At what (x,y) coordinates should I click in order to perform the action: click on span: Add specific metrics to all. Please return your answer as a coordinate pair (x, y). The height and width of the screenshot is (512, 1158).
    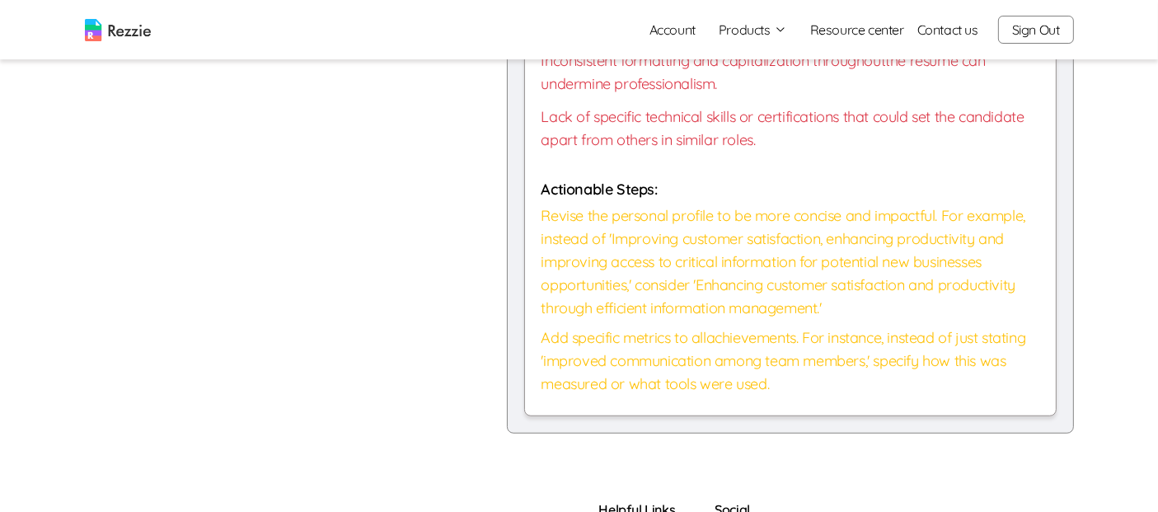
    Looking at the image, I should click on (624, 337).